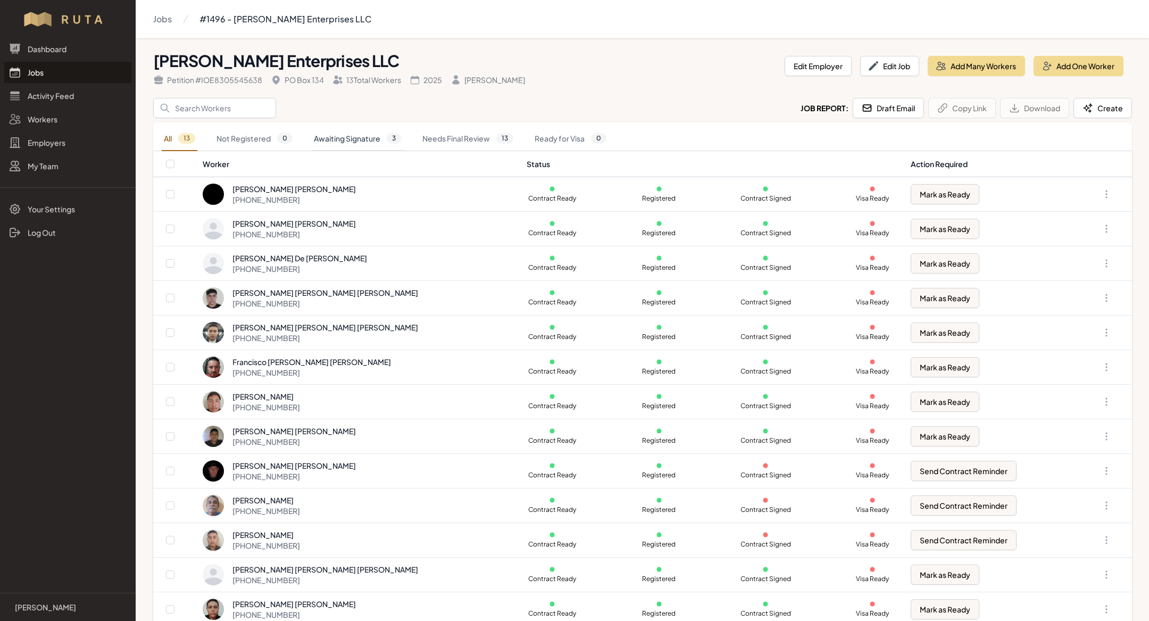  Describe the element at coordinates (824, 108) in the screenshot. I see `h2: Job Report:` at that location.